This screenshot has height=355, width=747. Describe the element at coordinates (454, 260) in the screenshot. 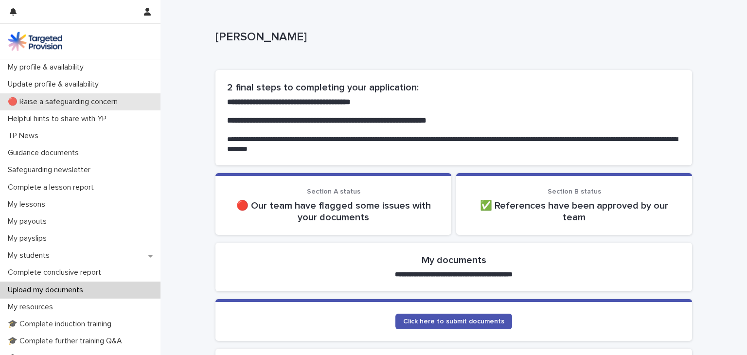

I see `h2: My documents` at that location.